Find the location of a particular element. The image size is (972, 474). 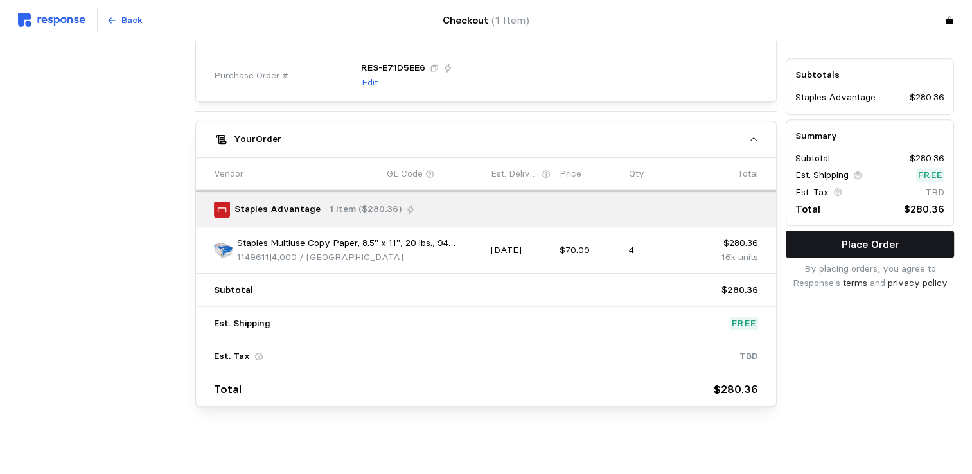

p: · 1 Item ($280.36) is located at coordinates (363, 209).